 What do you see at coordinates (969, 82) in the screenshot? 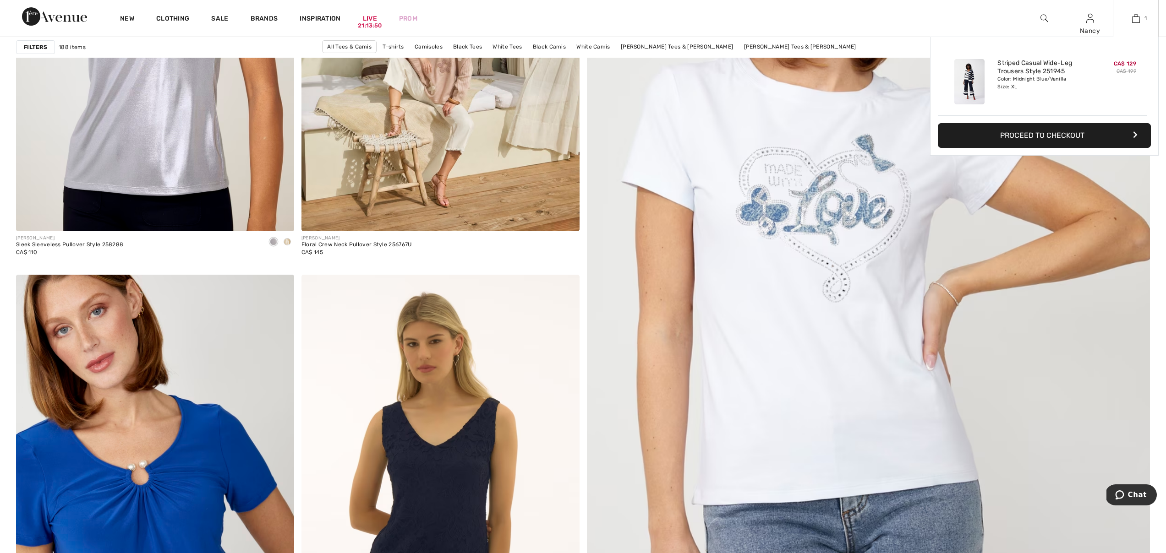
I see `img: Striped Casual Wide-Leg Trousers Style 251945` at bounding box center [969, 82].